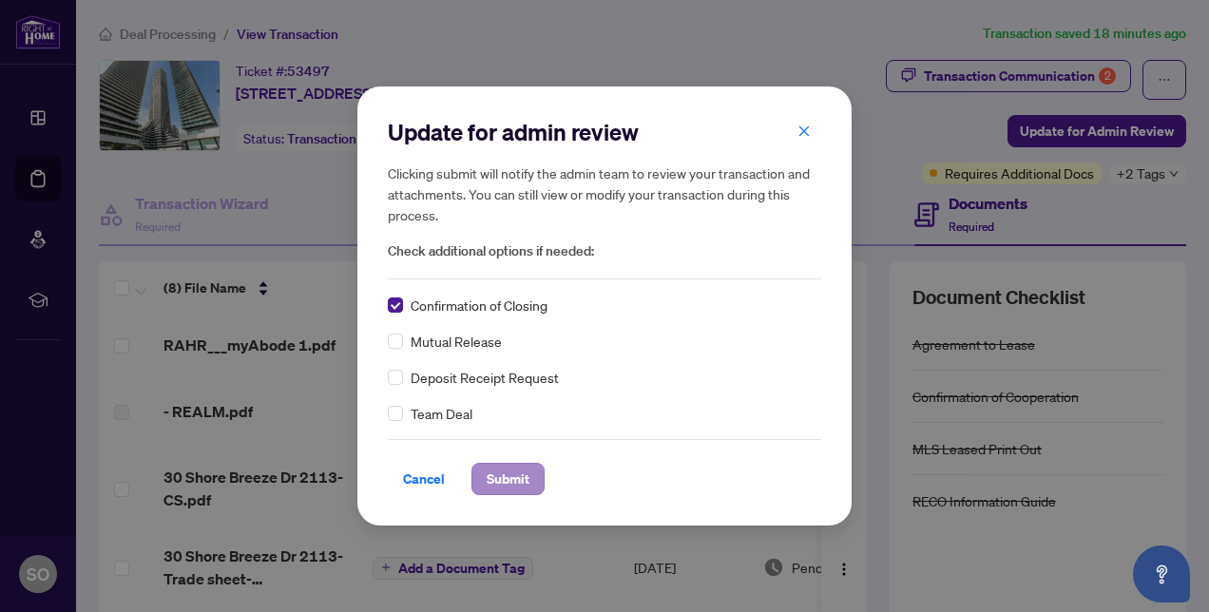 Image resolution: width=1209 pixels, height=612 pixels. What do you see at coordinates (605, 132) in the screenshot?
I see `h2: Update for admin review` at bounding box center [605, 132].